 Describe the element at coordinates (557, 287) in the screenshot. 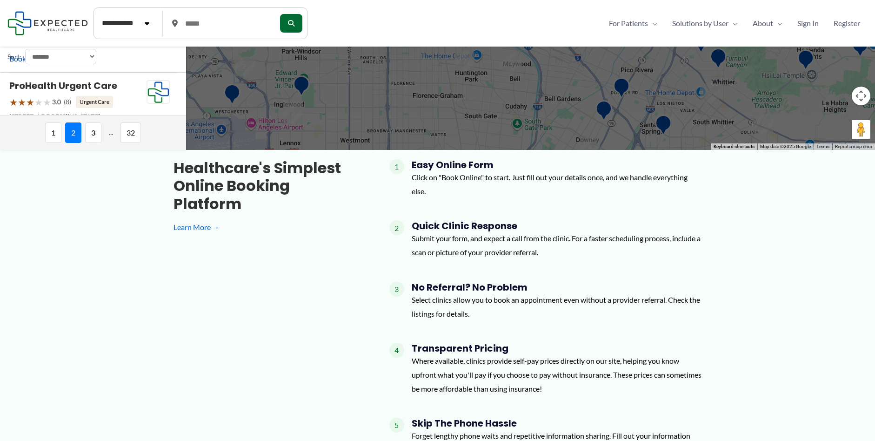

I see `h4: No Referral? No Problem` at that location.